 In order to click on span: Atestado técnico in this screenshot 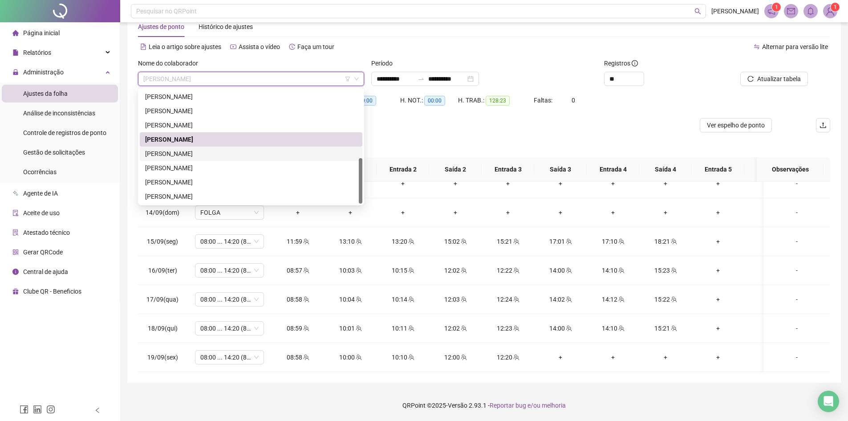, I will do `click(46, 232)`.